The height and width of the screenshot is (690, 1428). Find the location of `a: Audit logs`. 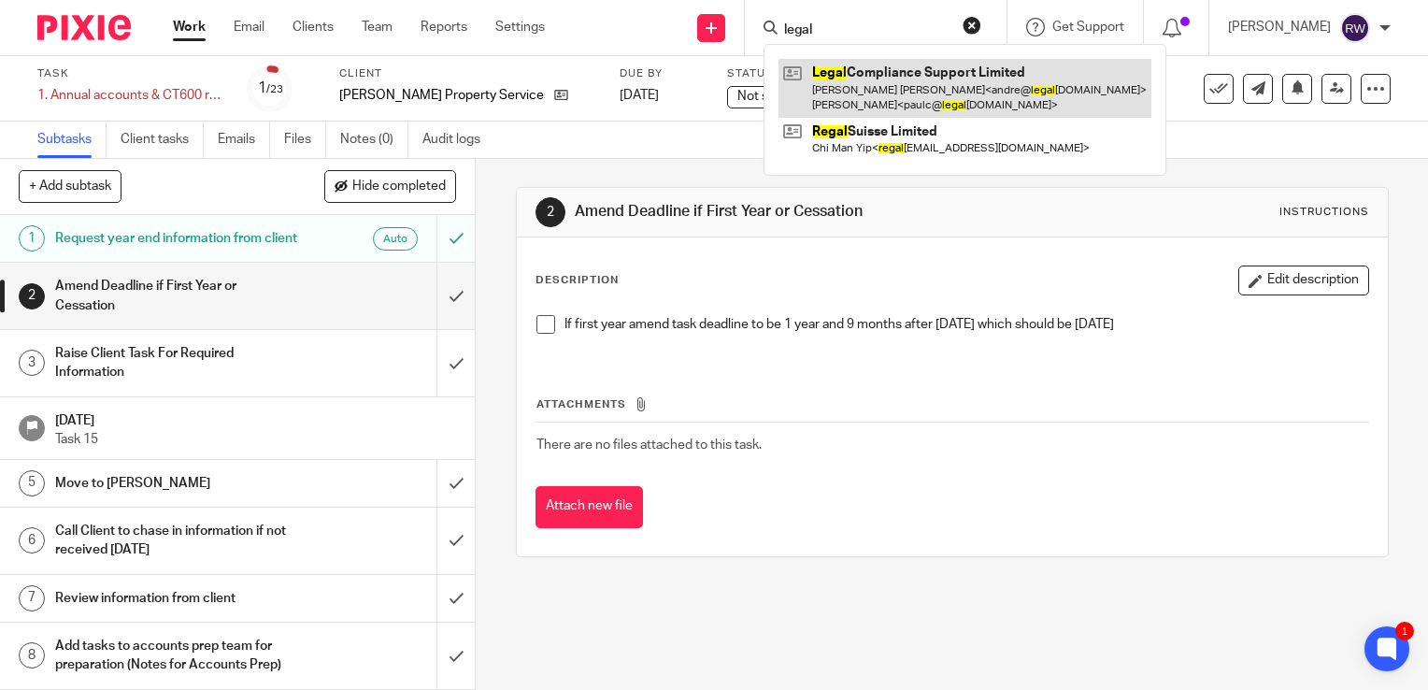

a: Audit logs is located at coordinates (458, 139).